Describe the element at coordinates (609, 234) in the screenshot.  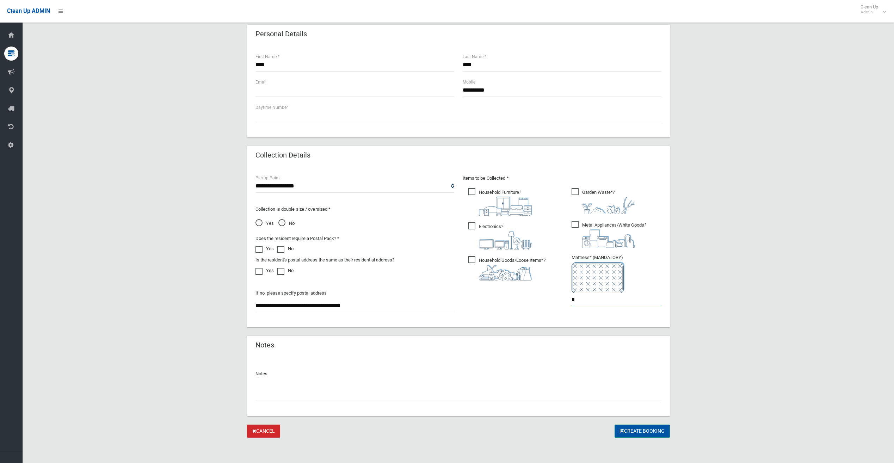
I see `span: Metal Appliances/White Goods` at that location.